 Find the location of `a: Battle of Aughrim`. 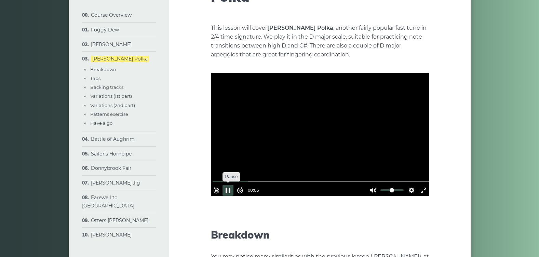

a: Battle of Aughrim is located at coordinates (113, 139).